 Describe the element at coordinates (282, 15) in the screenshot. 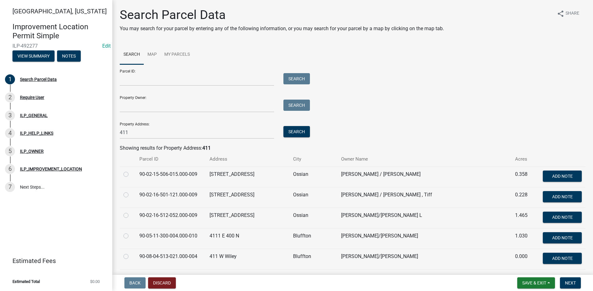

I see `h1: Search Parcel Data` at that location.